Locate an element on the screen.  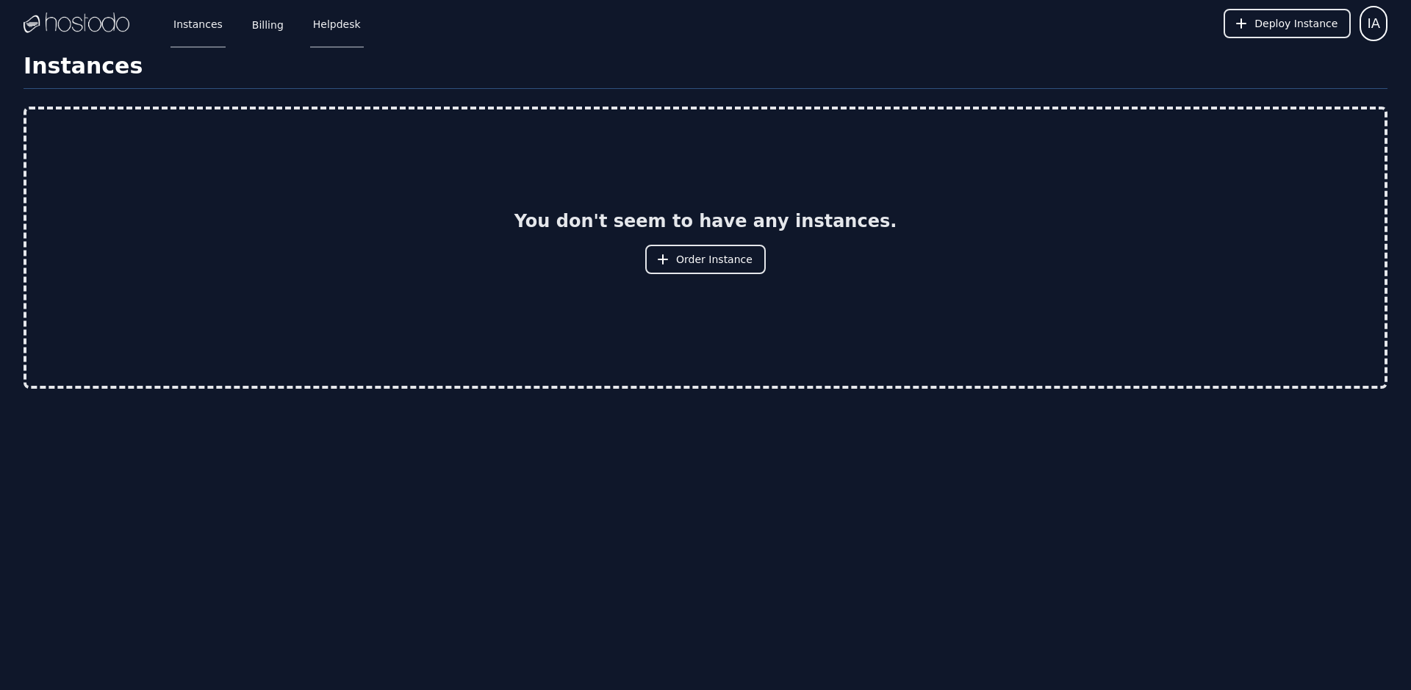
button: Order Instance is located at coordinates (705, 259).